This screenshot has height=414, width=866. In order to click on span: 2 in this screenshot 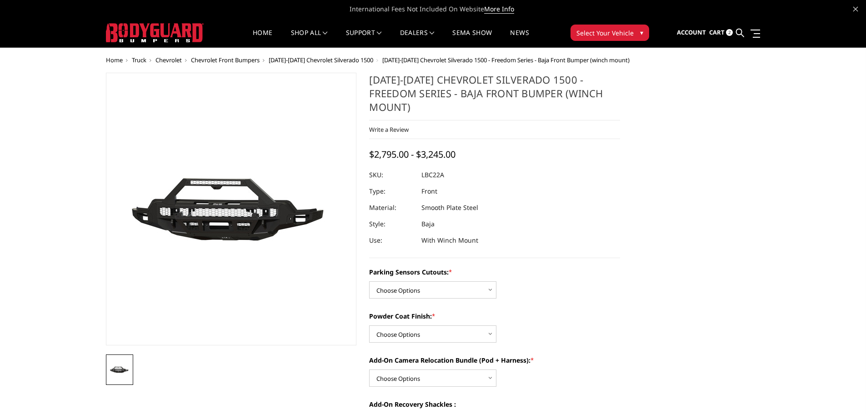, I will do `click(729, 32)`.